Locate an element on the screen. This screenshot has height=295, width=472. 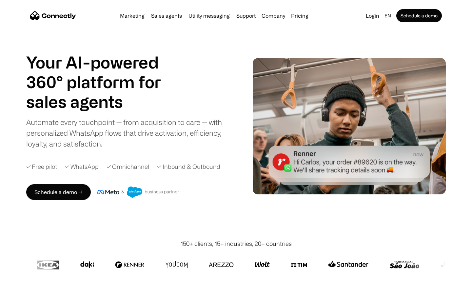
div: Company is located at coordinates (274, 16).